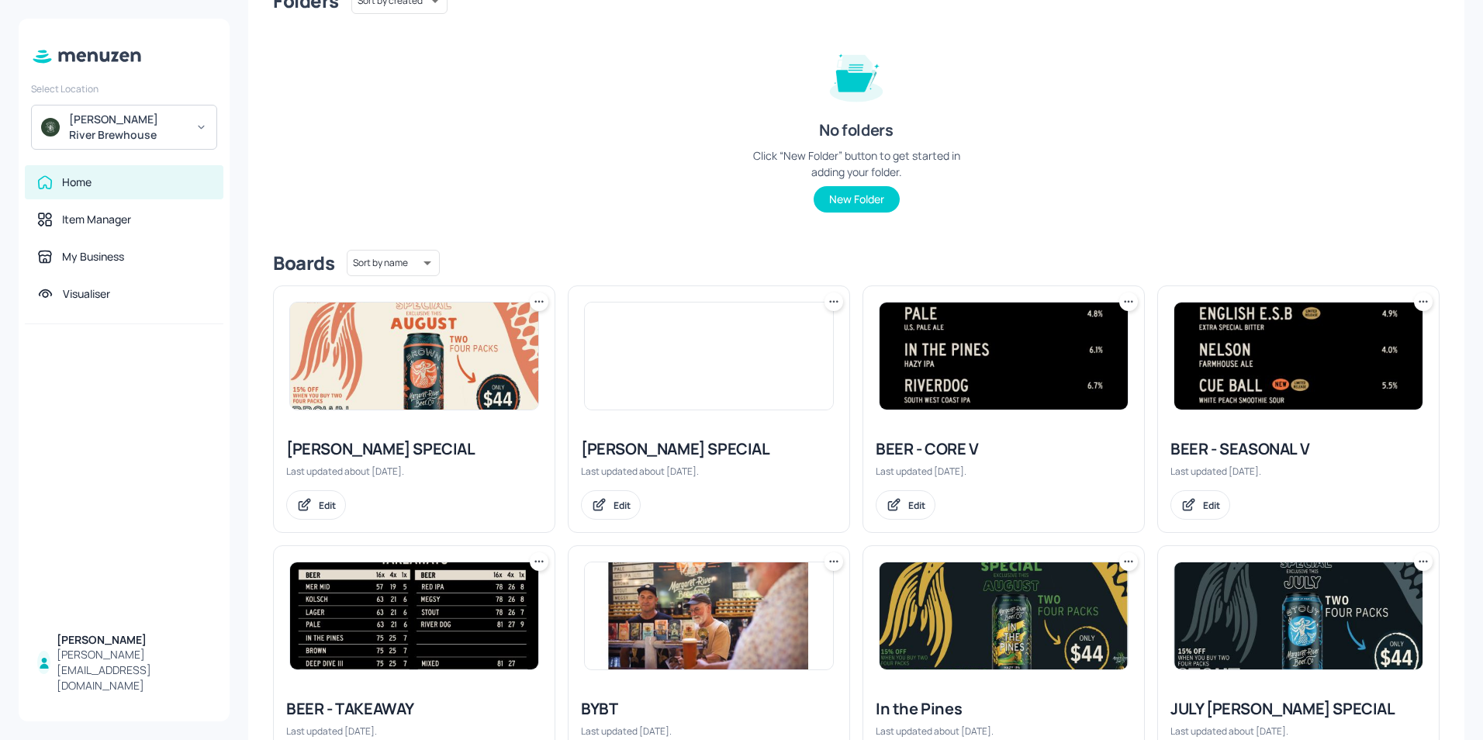 This screenshot has width=1483, height=740. I want to click on div: Boards, so click(303, 263).